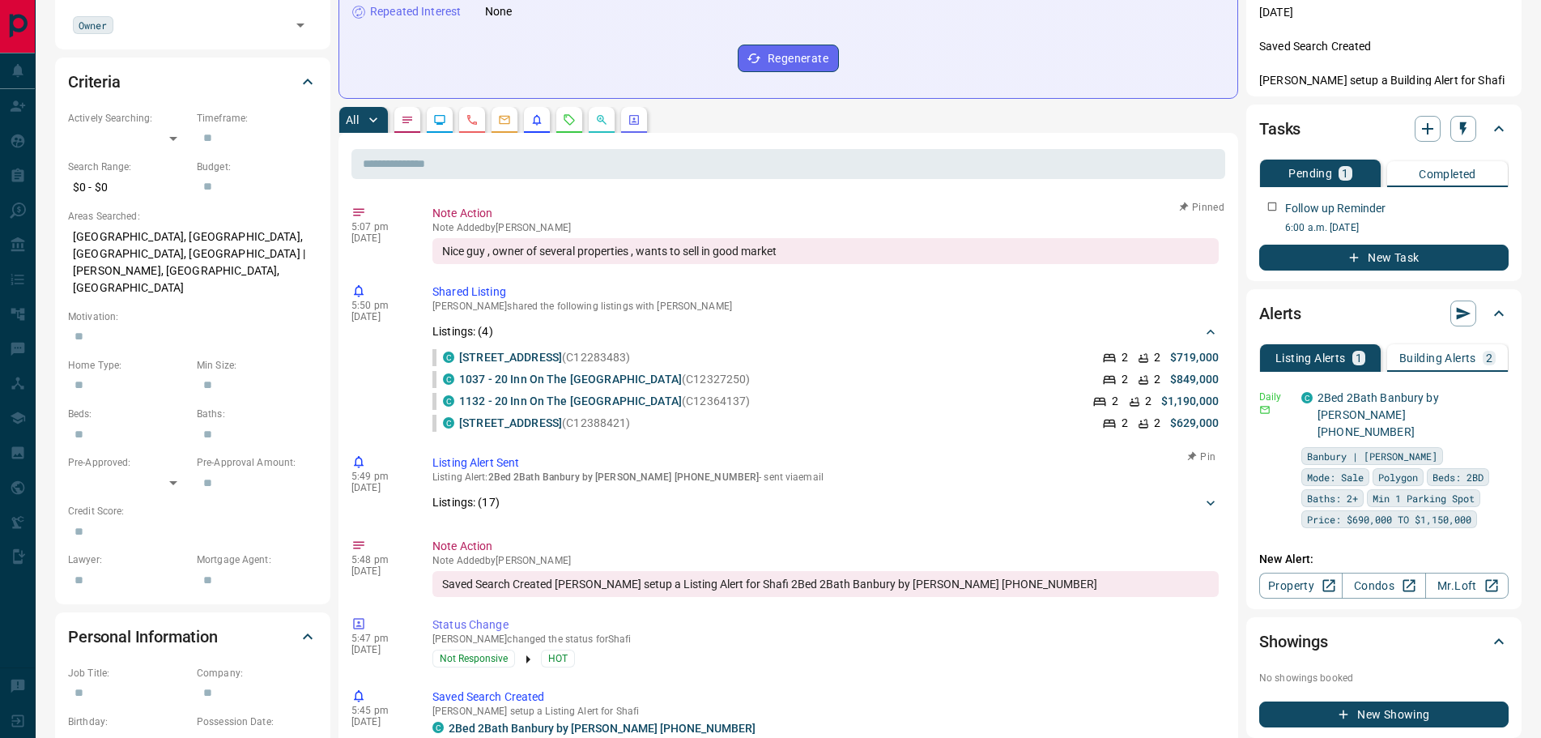  What do you see at coordinates (825, 331) in the screenshot?
I see `div: Listings: (4)` at bounding box center [825, 331].